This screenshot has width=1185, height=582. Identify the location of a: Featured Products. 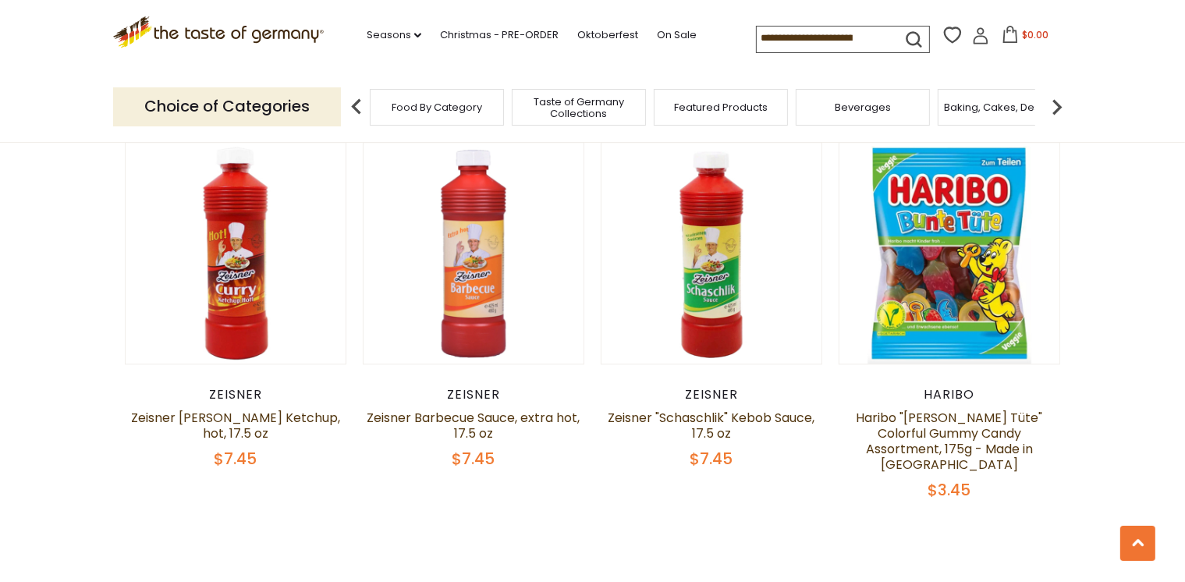
(721, 107).